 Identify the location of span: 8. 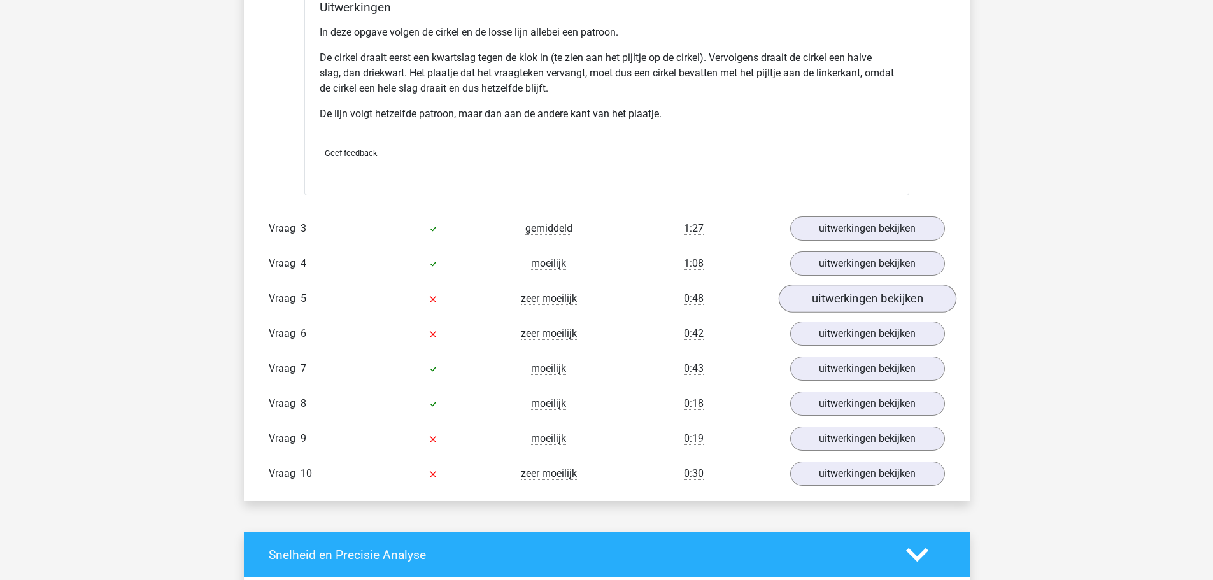
(303, 403).